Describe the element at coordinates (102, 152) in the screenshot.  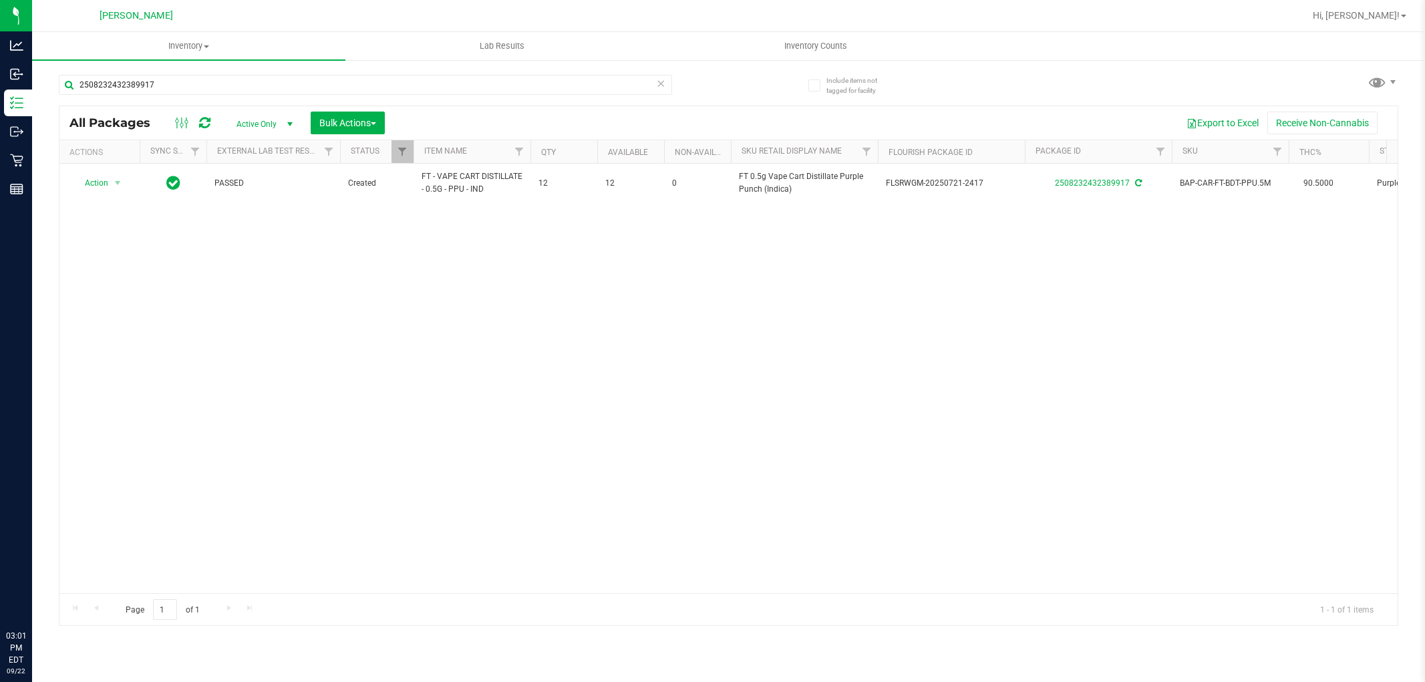
I see `div: Actions` at that location.